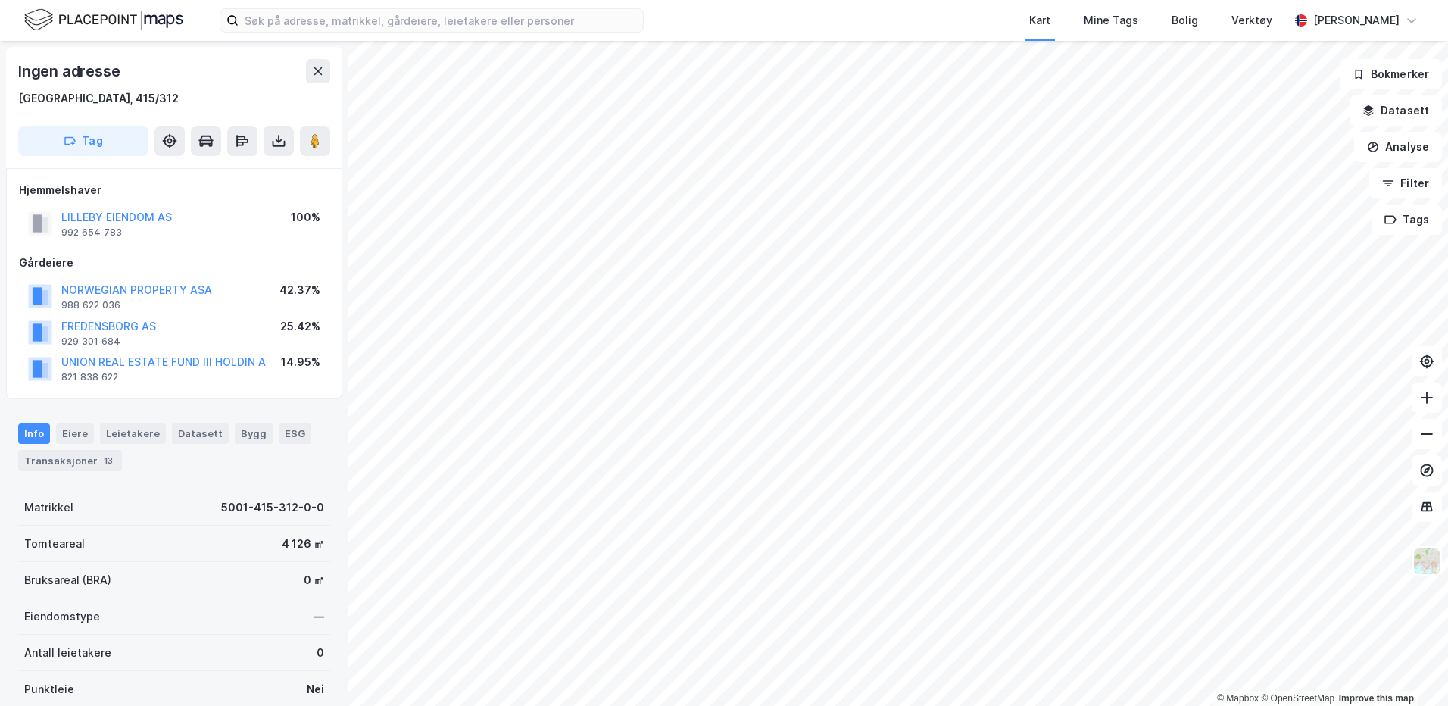 Image resolution: width=1448 pixels, height=706 pixels. What do you see at coordinates (62, 616) in the screenshot?
I see `div: Eiendomstype` at bounding box center [62, 616].